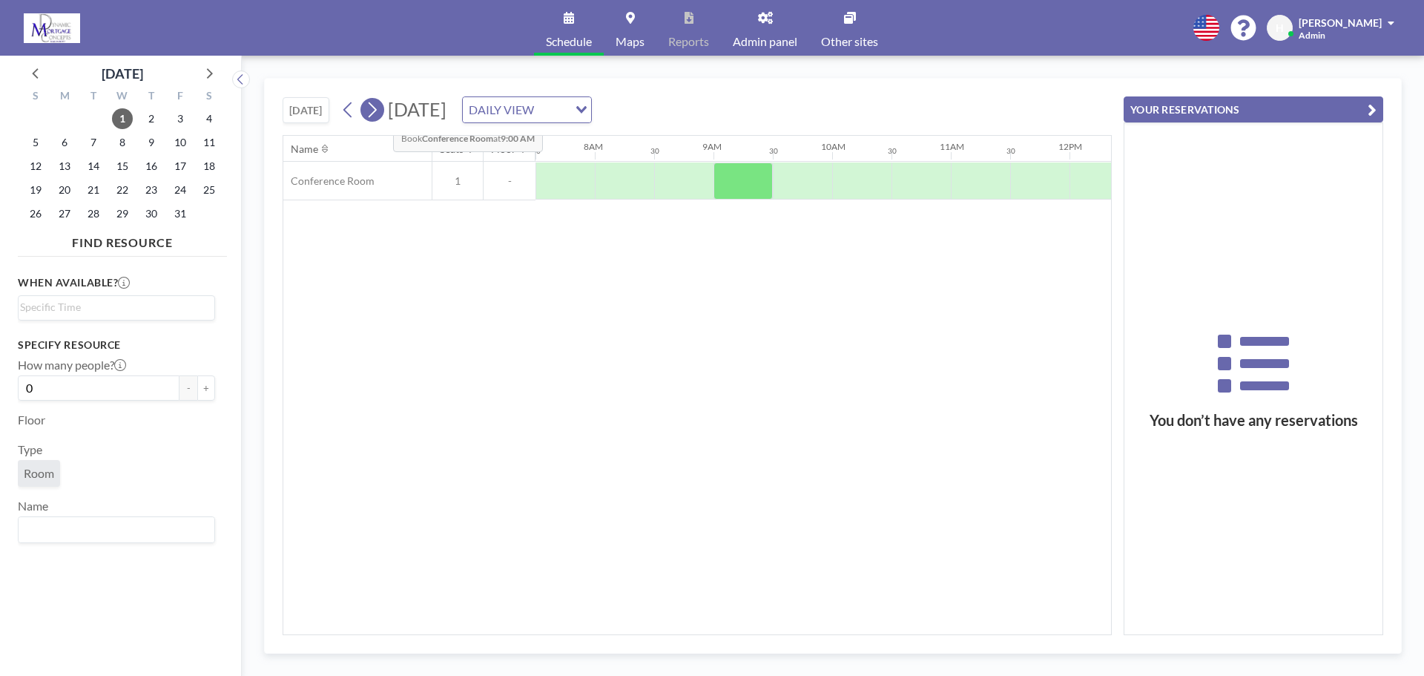 The width and height of the screenshot is (1424, 676). I want to click on span: Friday, October 10, 2025, so click(180, 142).